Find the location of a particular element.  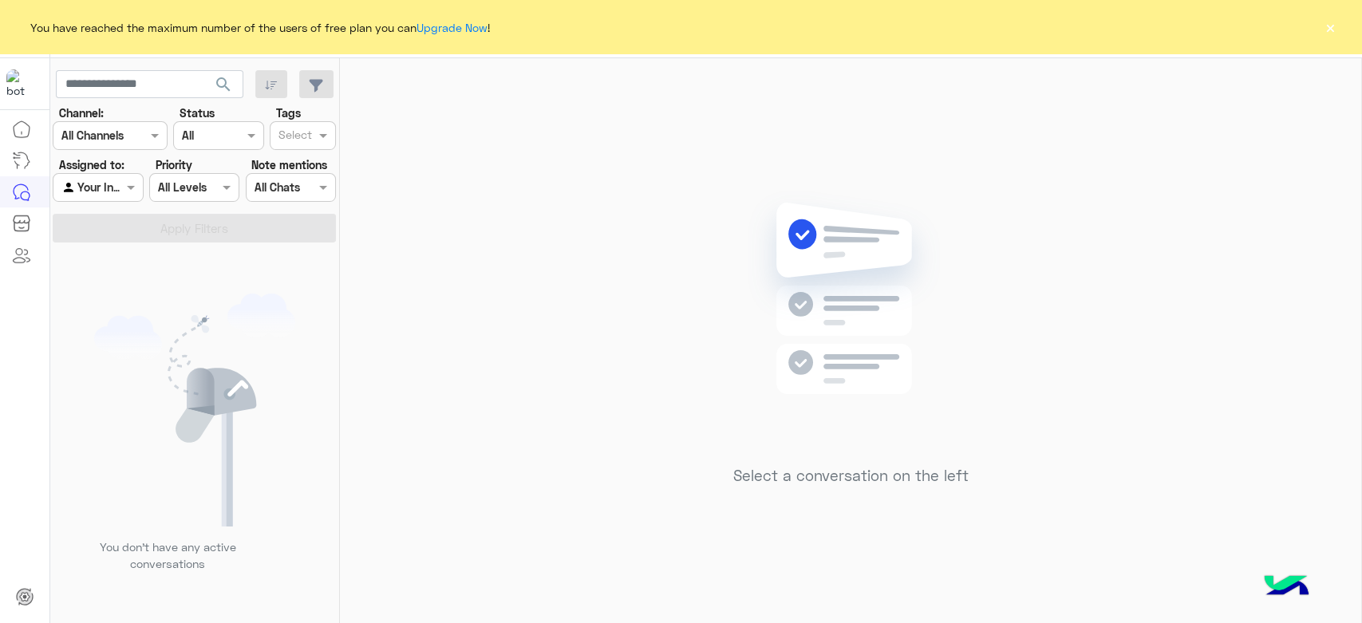

label: Priority is located at coordinates (174, 164).